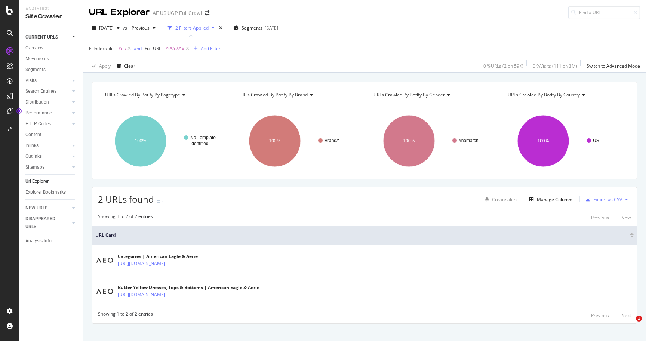  I want to click on div: times, so click(221, 28).